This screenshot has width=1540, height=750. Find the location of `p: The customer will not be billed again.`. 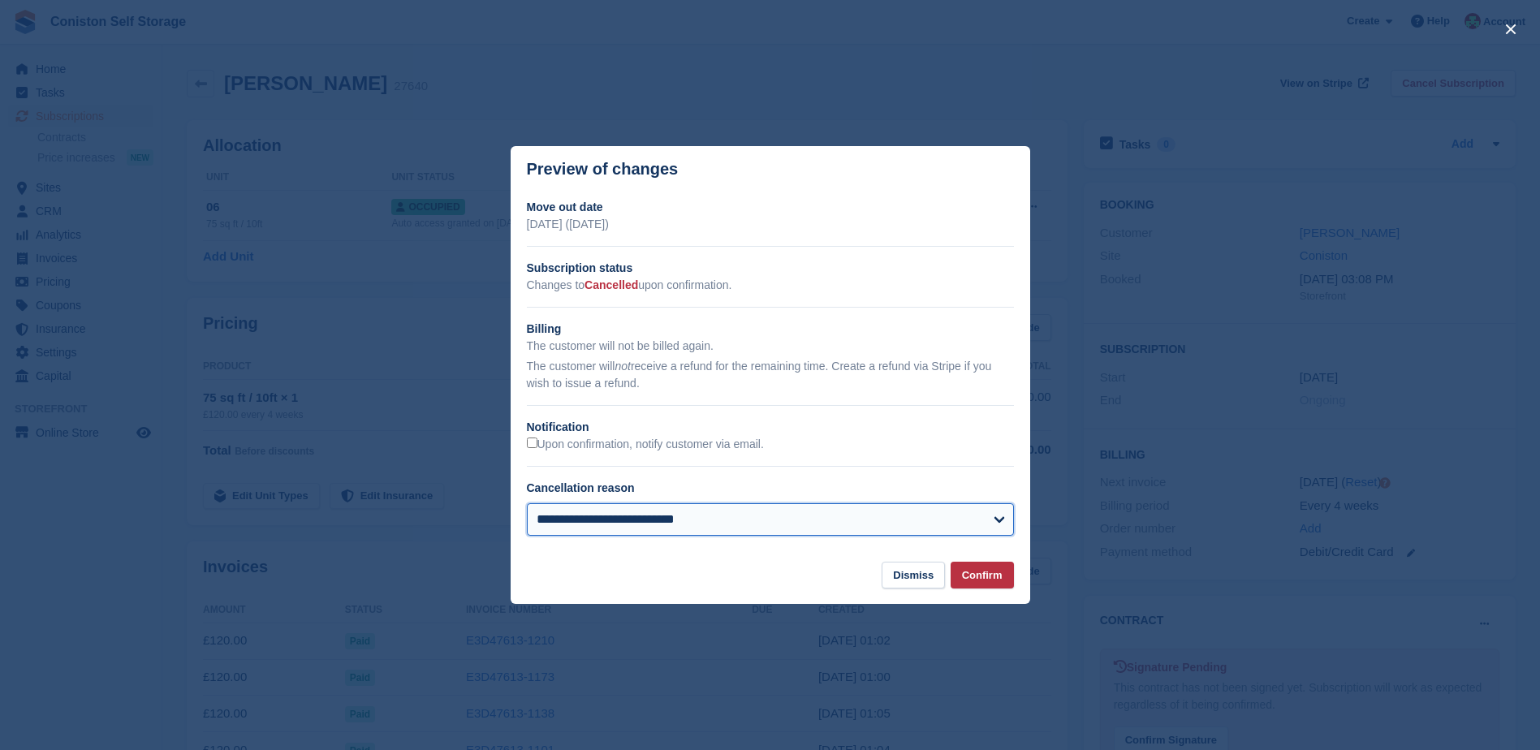

p: The customer will not be billed again. is located at coordinates (770, 346).